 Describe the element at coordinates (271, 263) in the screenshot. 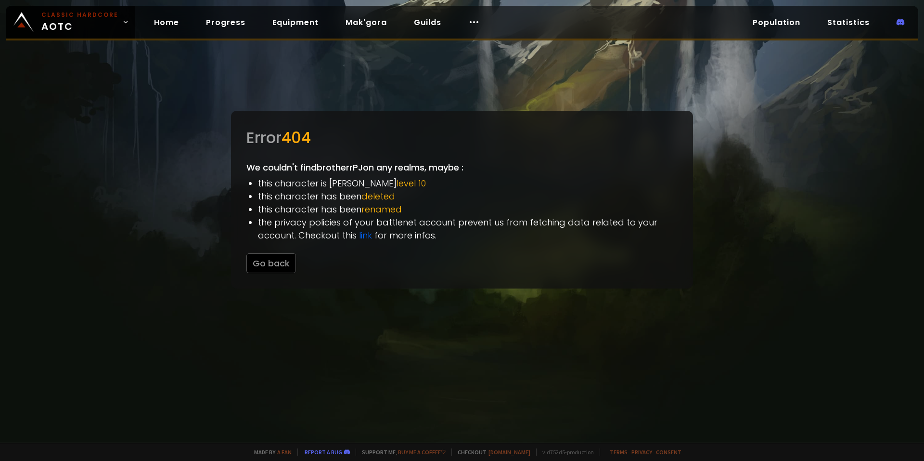

I see `button: Go back` at that location.